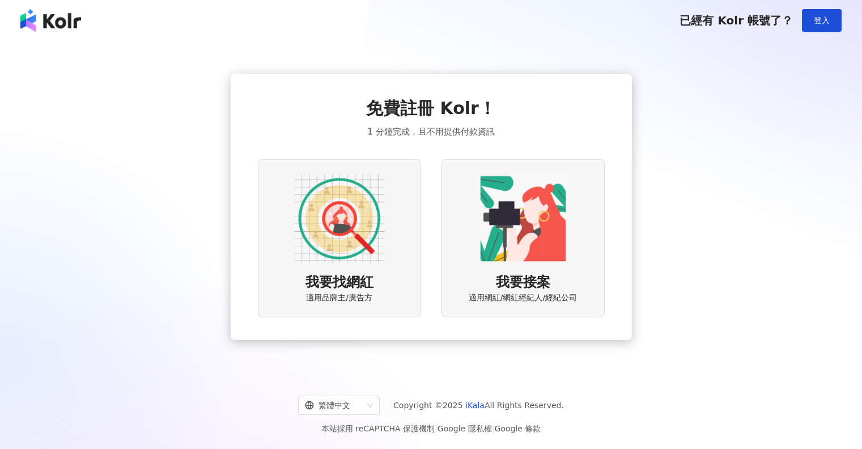  I want to click on img: KOL identity option, so click(523, 218).